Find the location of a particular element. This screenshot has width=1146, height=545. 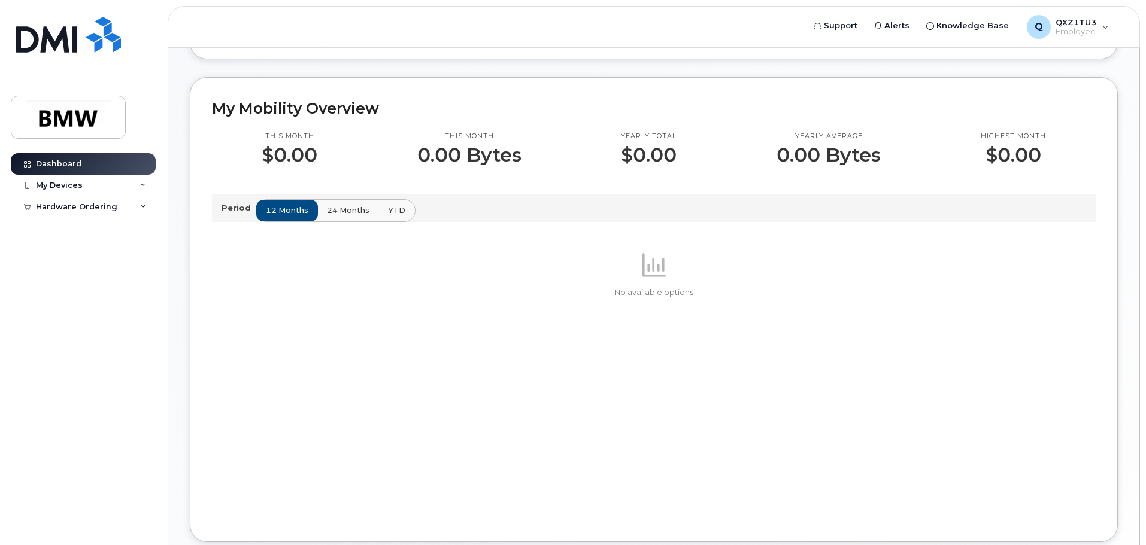

span: Employee is located at coordinates (1076, 32).